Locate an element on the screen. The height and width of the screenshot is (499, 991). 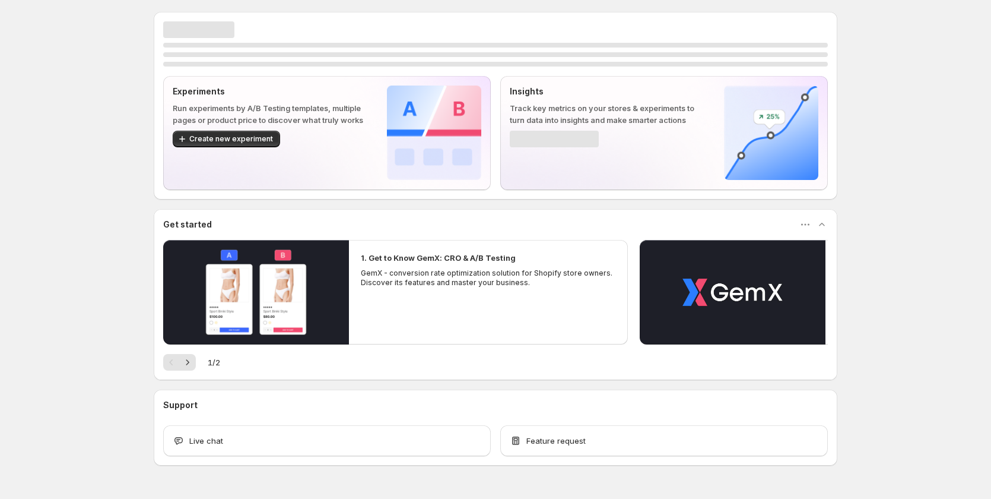
p: GemX - conversion rate optimization solution for Shopify store owners. Discover its features and ... is located at coordinates (489, 278).